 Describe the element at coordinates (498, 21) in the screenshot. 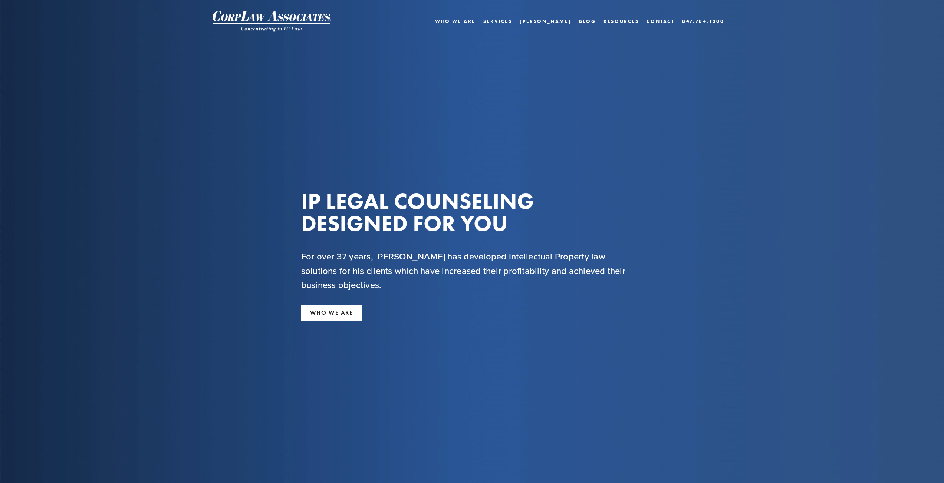

I see `a: Services` at that location.